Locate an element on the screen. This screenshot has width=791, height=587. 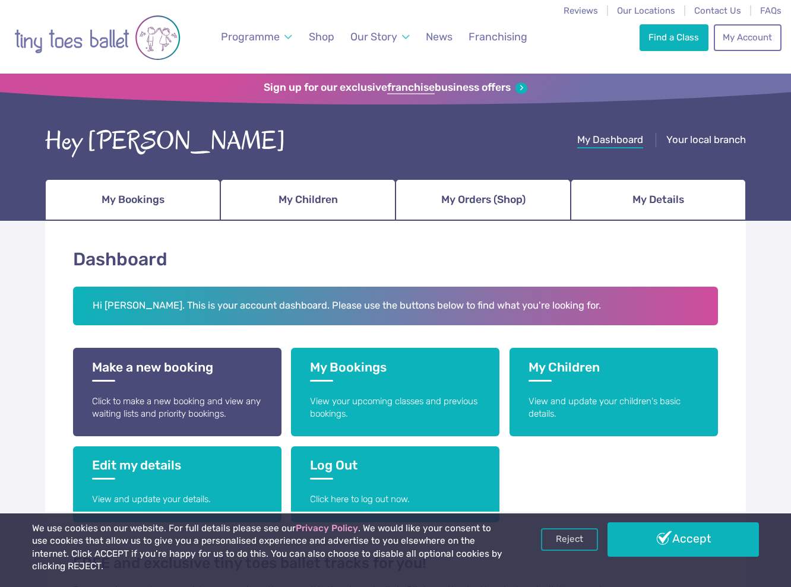
a: Sign up for our exclusivefranchisebusiness offers is located at coordinates (395, 88).